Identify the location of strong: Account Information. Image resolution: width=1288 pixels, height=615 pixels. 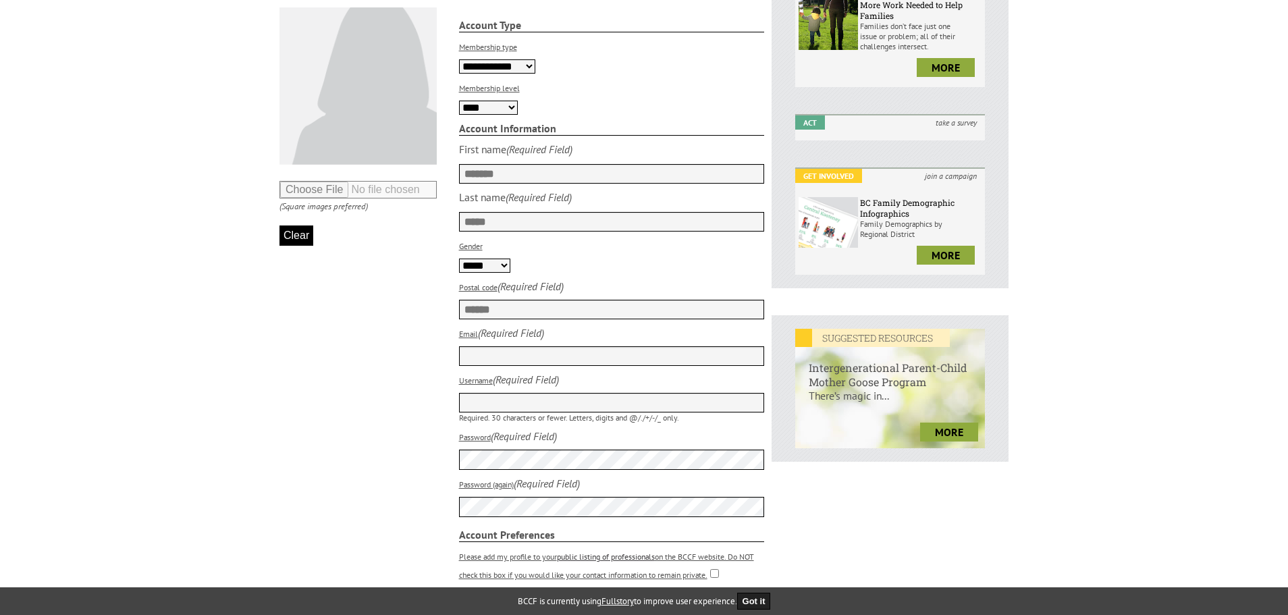
(611, 128).